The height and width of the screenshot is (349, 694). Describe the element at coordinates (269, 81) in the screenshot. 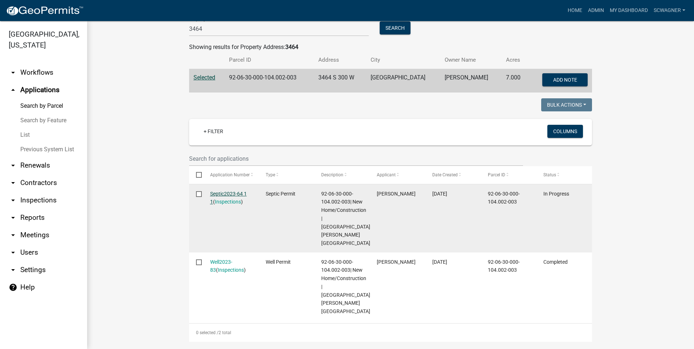

I see `td: 92-06-30-000-104.002-003` at that location.